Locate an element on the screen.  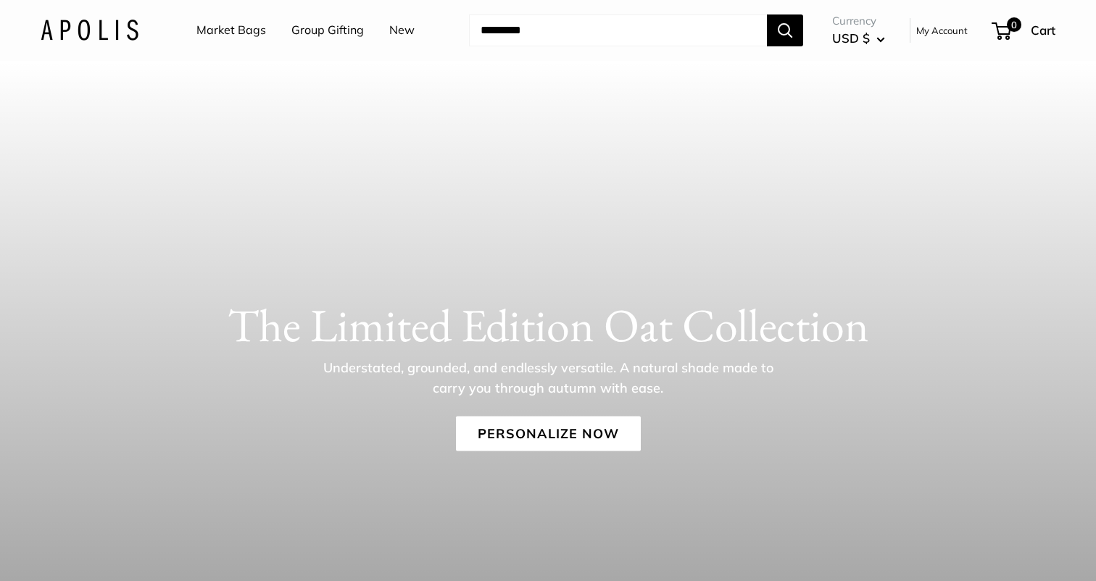
button: USD $ is located at coordinates (858, 38).